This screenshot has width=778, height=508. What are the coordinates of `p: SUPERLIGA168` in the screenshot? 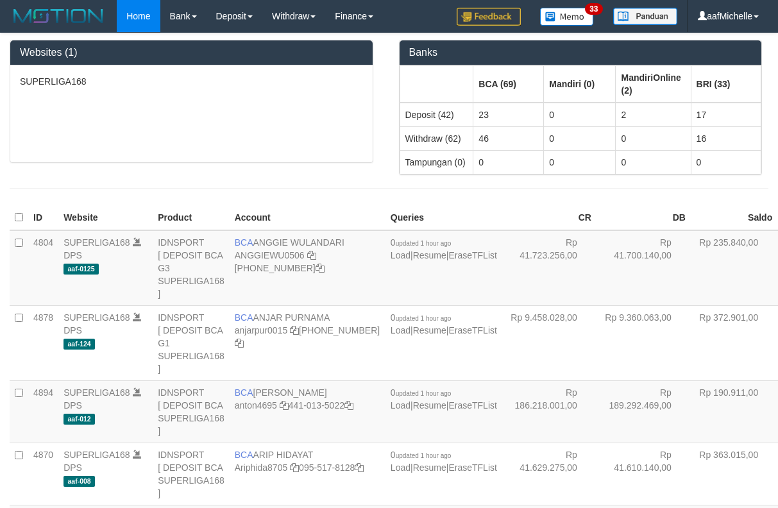 It's located at (191, 81).